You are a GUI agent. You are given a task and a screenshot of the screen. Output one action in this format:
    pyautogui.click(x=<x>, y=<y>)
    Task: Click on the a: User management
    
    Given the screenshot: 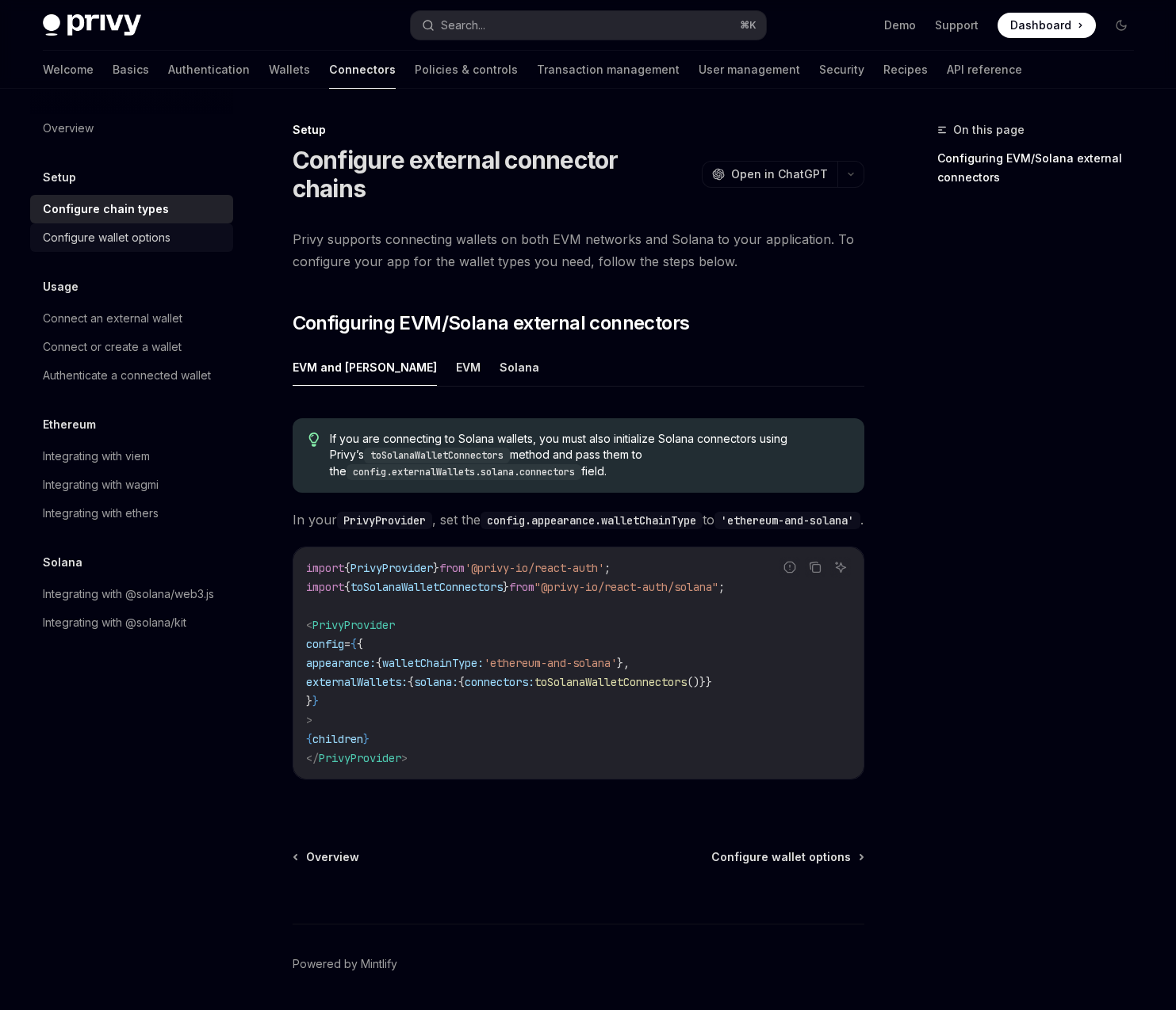 What is the action you would take?
    pyautogui.click(x=749, y=69)
    